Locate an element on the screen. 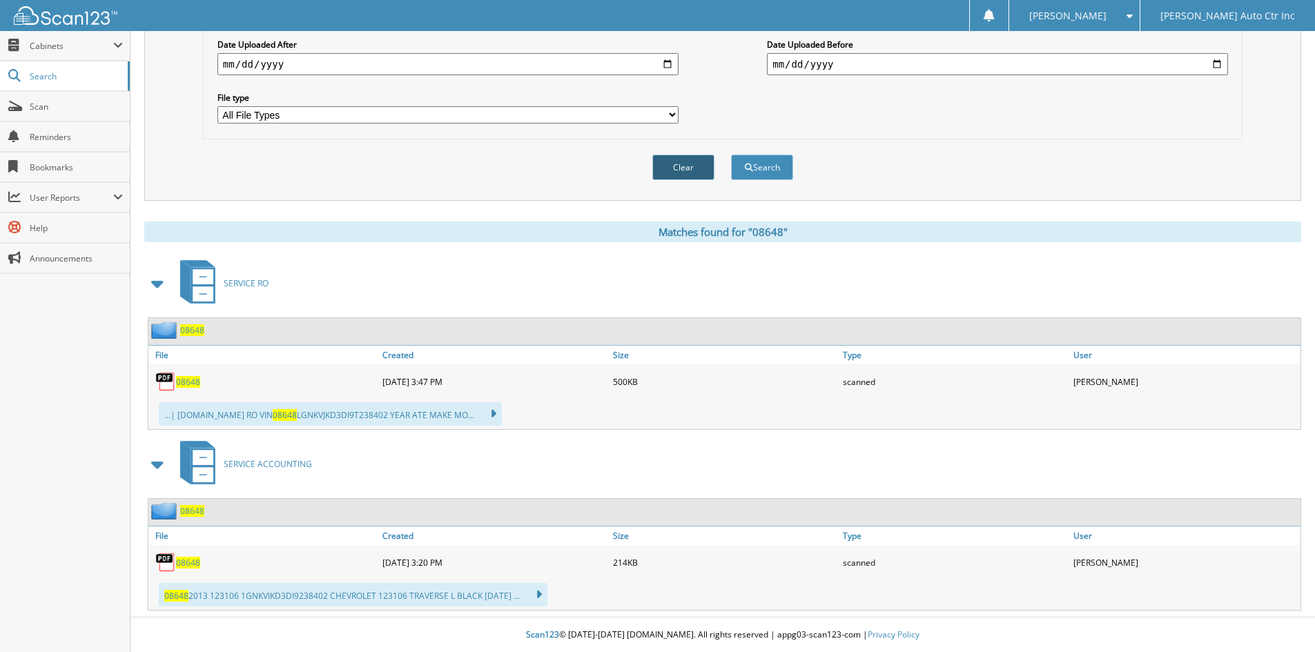 Image resolution: width=1315 pixels, height=652 pixels. a: SERVICE RO is located at coordinates (220, 283).